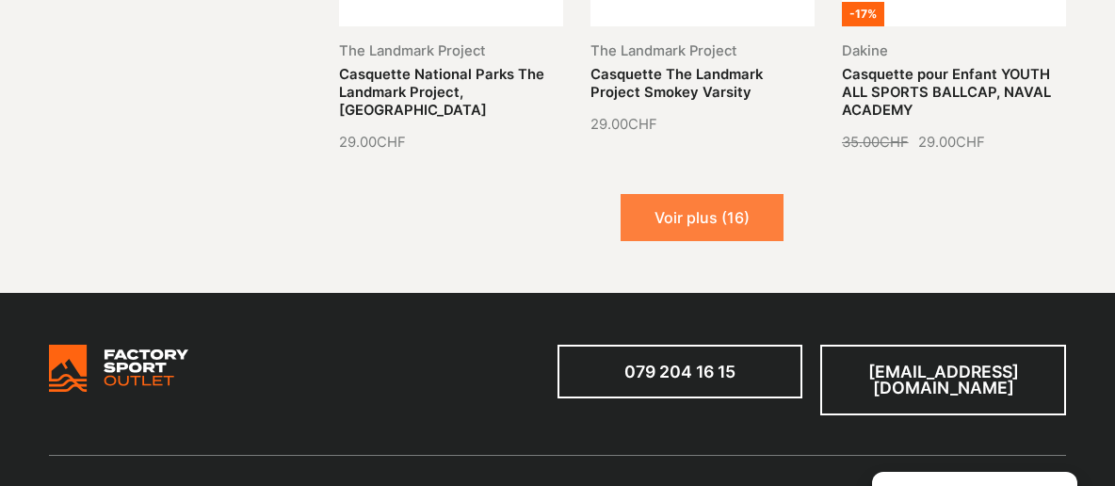 Image resolution: width=1115 pixels, height=486 pixels. I want to click on a: Casquette The Landmark Project Smokey Varsity, so click(676, 83).